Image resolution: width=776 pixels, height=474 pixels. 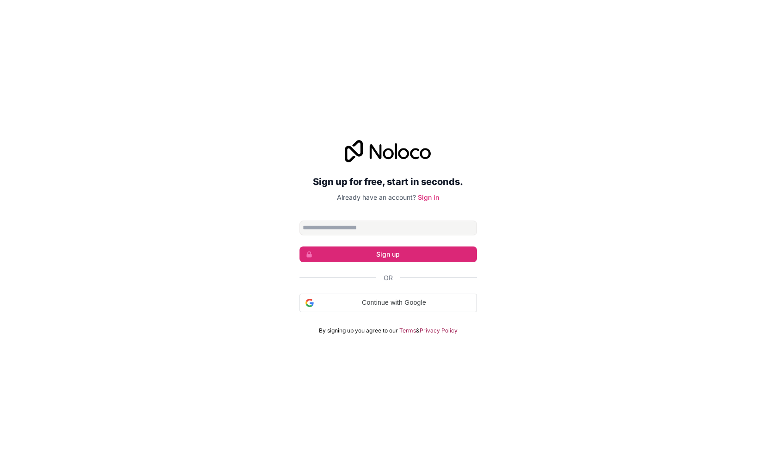 What do you see at coordinates (388, 254) in the screenshot?
I see `button: Sign up` at bounding box center [388, 254].